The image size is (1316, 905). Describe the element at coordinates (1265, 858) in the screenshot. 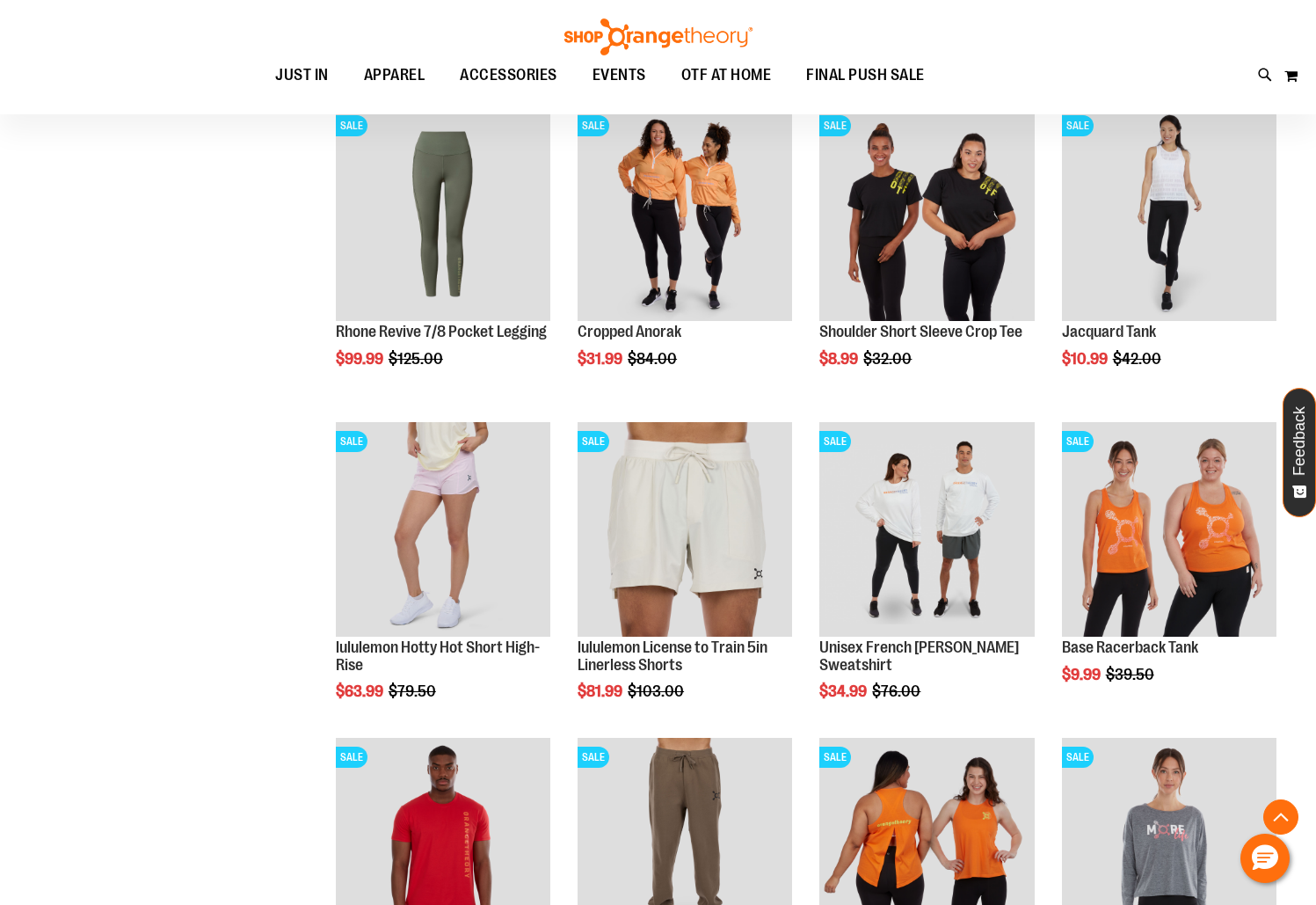

I see `button: Hello, have a question? Let’s chat.` at that location.